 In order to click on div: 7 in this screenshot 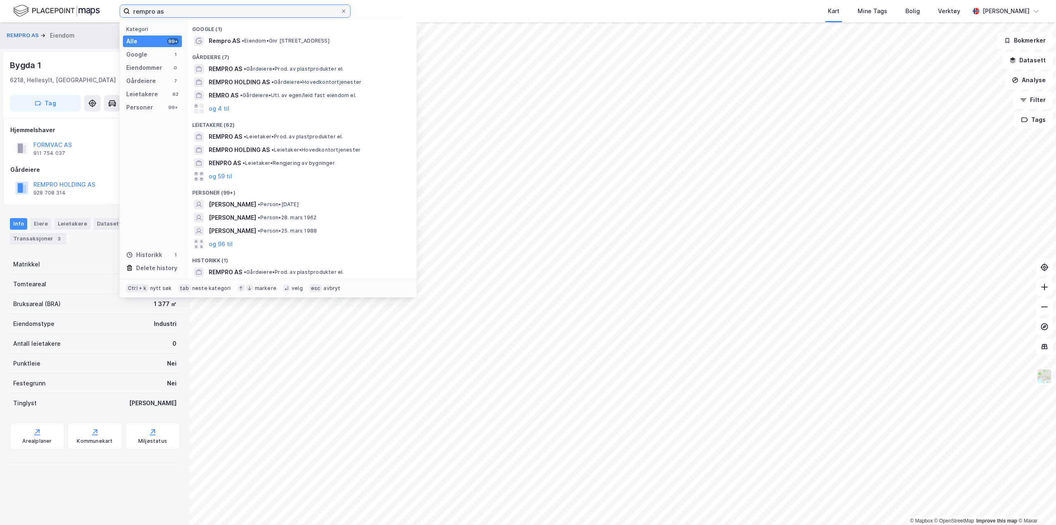, I will do `click(175, 81)`.